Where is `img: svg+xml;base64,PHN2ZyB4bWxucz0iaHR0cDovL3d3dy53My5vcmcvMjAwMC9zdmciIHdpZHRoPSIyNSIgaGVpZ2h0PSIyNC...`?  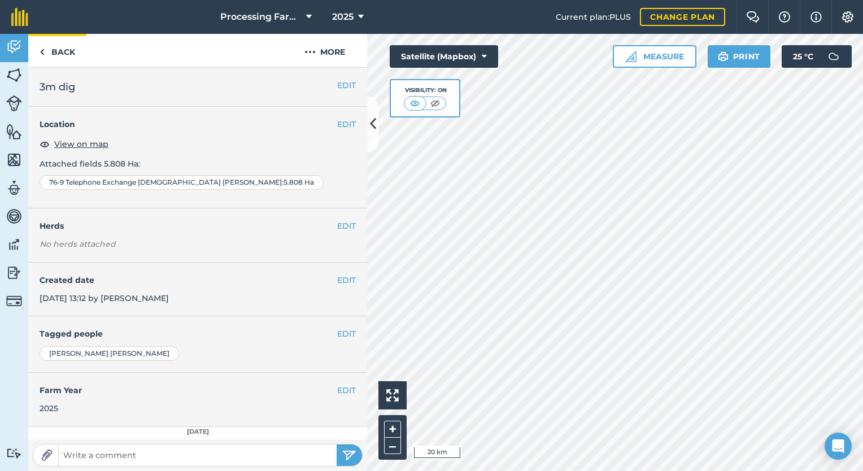
img: svg+xml;base64,PHN2ZyB4bWxucz0iaHR0cDovL3d3dy53My5vcmcvMjAwMC9zdmciIHdpZHRoPSIyNSIgaGVpZ2h0PSIyNC... is located at coordinates (349, 455).